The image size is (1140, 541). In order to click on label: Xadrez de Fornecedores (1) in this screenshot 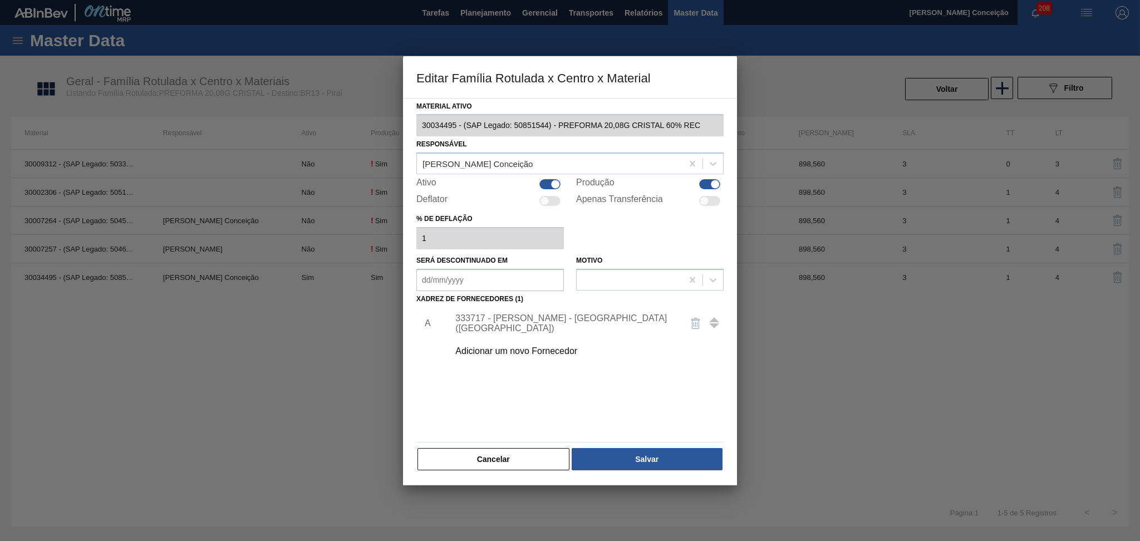, I will do `click(470, 299)`.